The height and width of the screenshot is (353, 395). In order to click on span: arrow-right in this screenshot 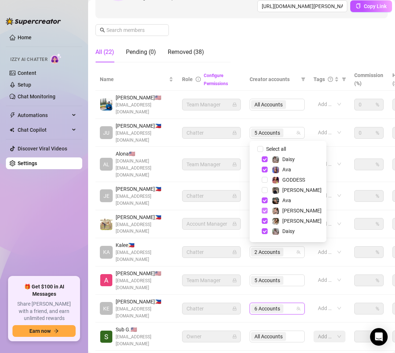, I will do `click(56, 331)`.